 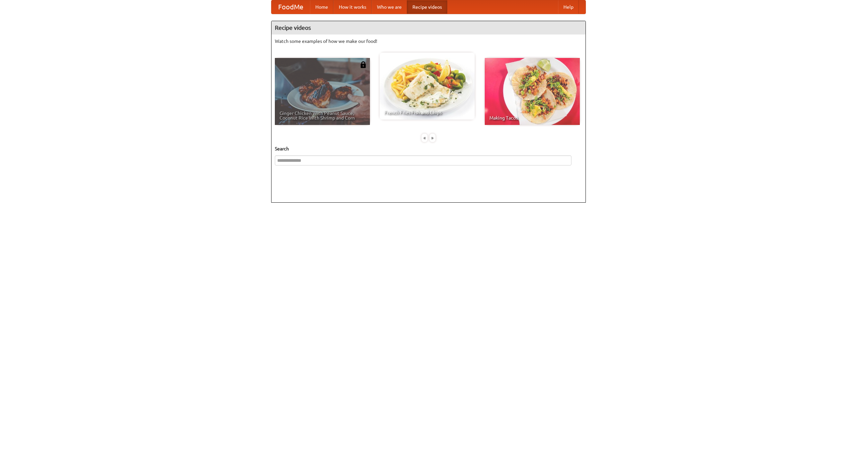 What do you see at coordinates (427, 7) in the screenshot?
I see `a: Recipe videos` at bounding box center [427, 7].